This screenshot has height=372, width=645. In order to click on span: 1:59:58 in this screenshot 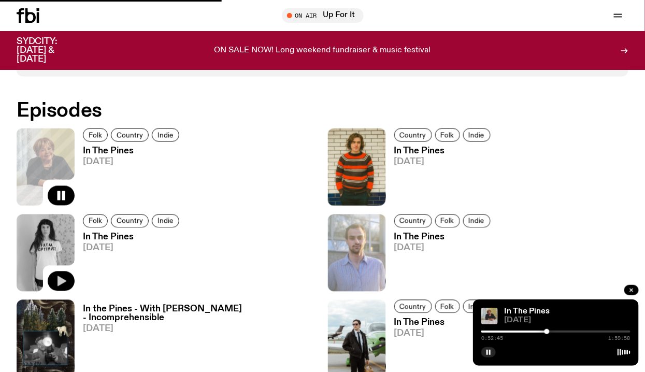, I will do `click(620, 339)`.